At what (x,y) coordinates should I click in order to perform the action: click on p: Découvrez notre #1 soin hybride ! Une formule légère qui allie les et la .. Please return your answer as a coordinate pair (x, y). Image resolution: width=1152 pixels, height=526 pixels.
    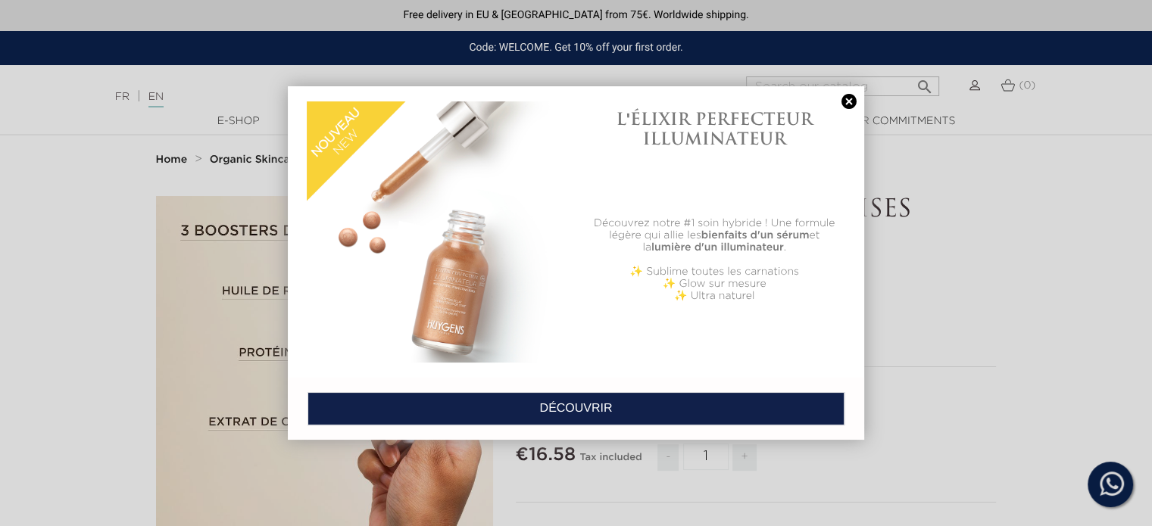
    Looking at the image, I should click on (714, 236).